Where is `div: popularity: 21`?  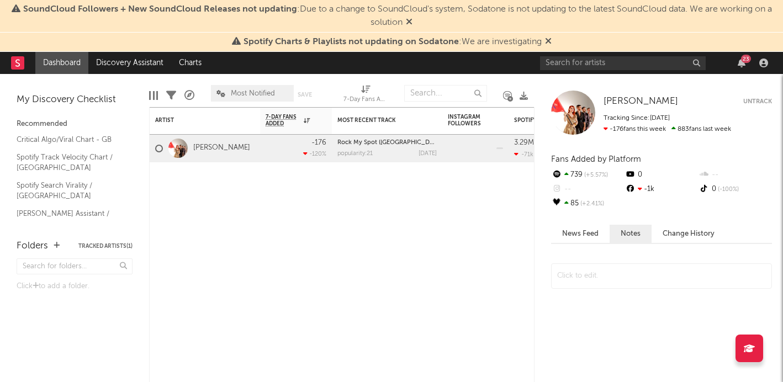 div: popularity: 21 is located at coordinates (355, 153).